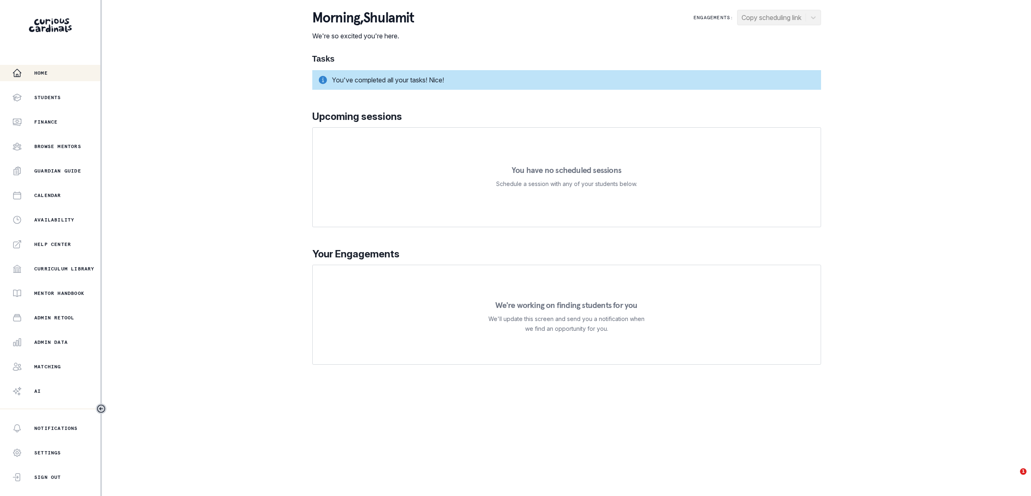  Describe the element at coordinates (48, 195) in the screenshot. I see `p: Calendar` at that location.